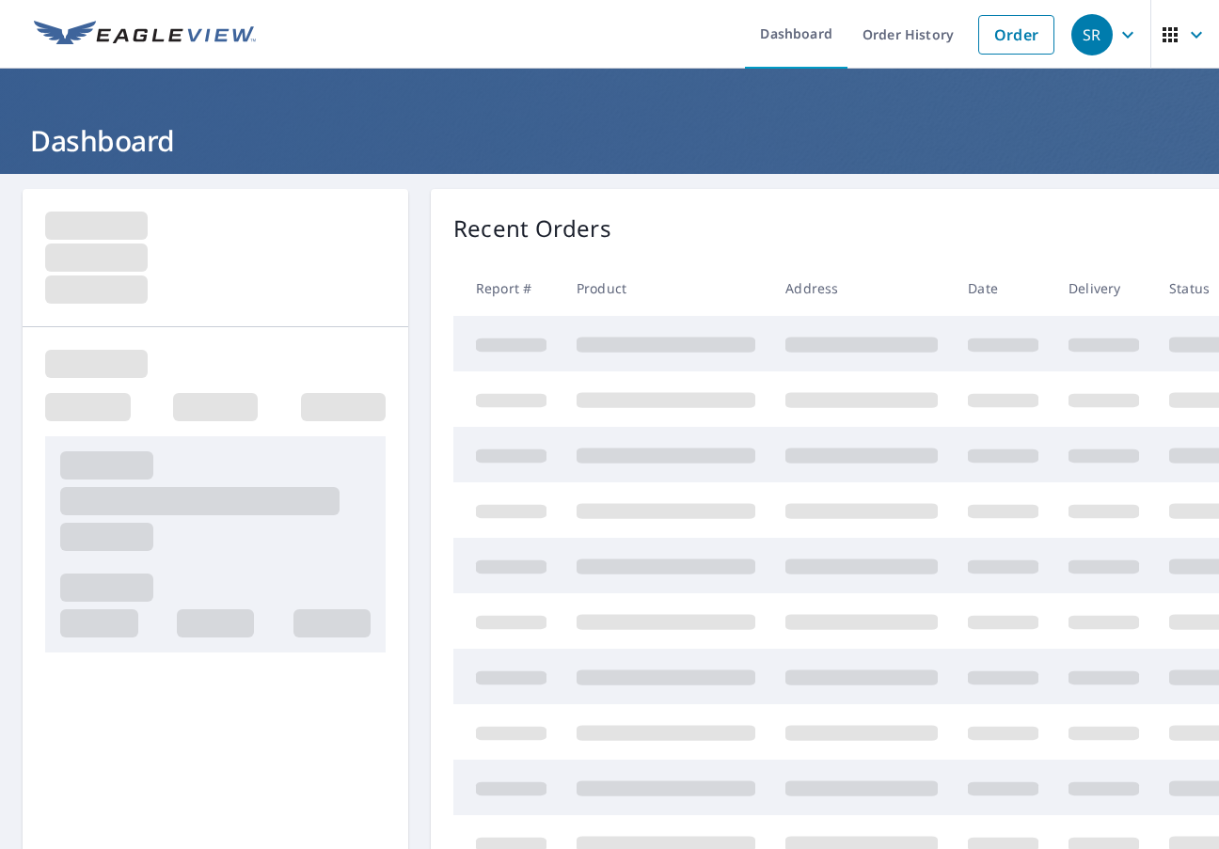 The height and width of the screenshot is (849, 1219). What do you see at coordinates (1092, 35) in the screenshot?
I see `div: SR` at bounding box center [1092, 35].